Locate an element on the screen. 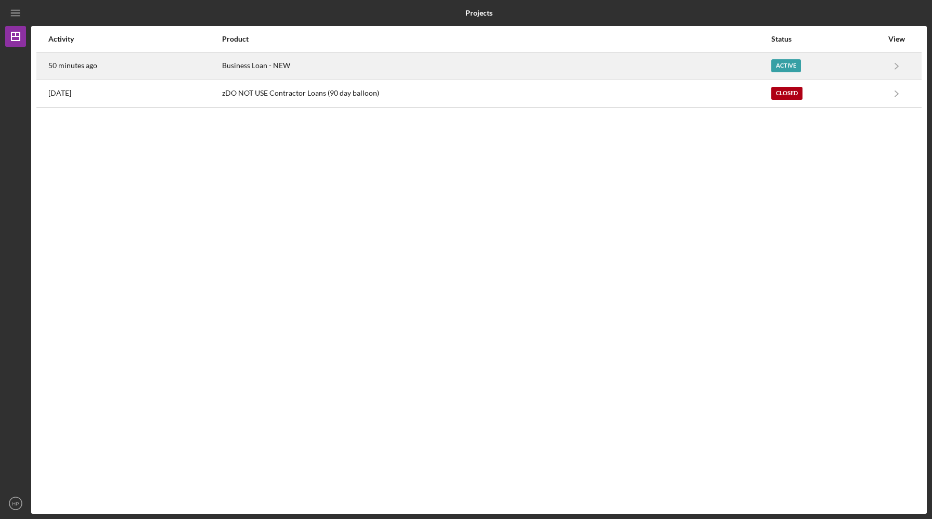 Image resolution: width=932 pixels, height=519 pixels. div: Activity is located at coordinates (135, 39).